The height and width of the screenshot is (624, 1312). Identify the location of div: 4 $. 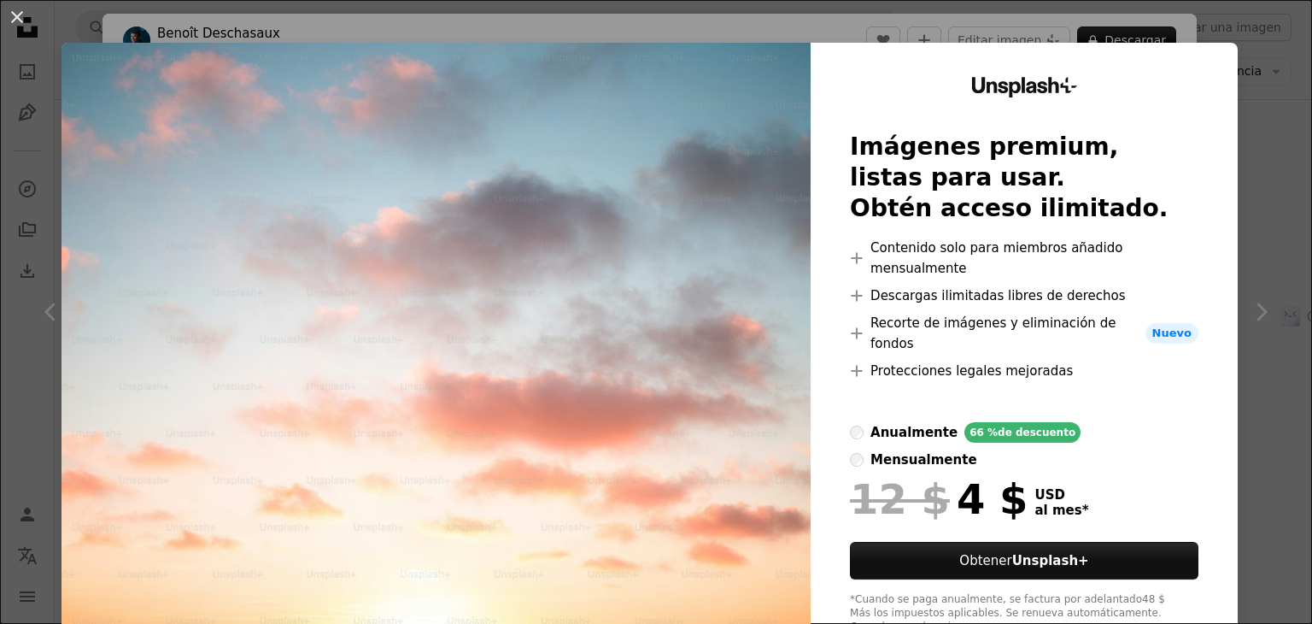
(939, 499).